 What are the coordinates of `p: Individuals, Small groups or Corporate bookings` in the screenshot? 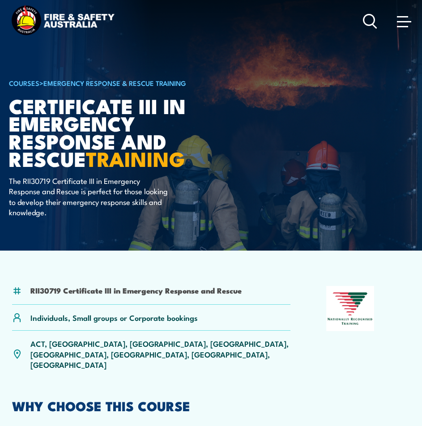 It's located at (114, 317).